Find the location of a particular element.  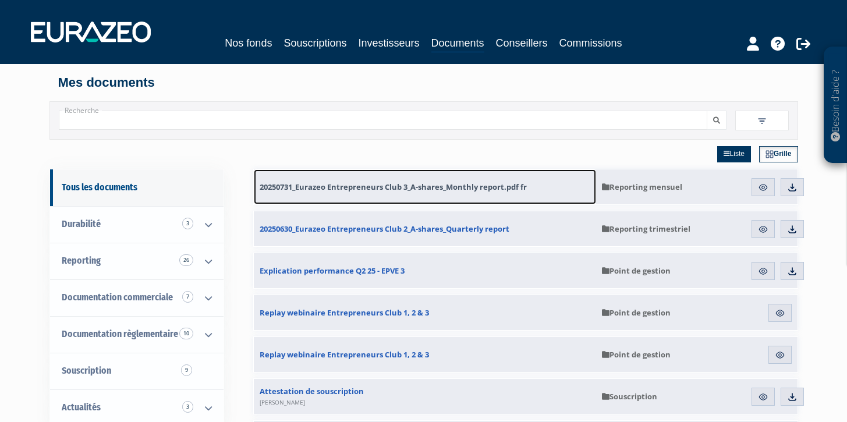

span: Actualités is located at coordinates (81, 407).